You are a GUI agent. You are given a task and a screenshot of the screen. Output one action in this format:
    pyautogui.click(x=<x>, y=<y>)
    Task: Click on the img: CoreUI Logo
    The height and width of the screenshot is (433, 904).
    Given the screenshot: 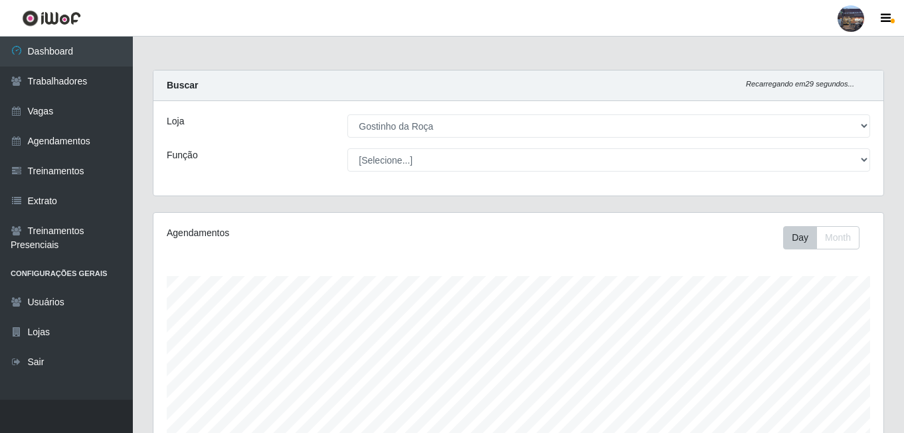 What is the action you would take?
    pyautogui.click(x=51, y=18)
    